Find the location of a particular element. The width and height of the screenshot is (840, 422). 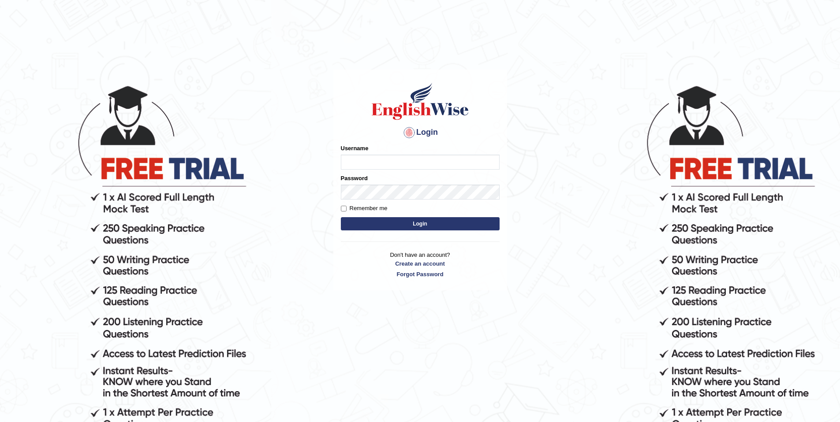

img: Logo of English Wise sign in for intelligent practice with AI is located at coordinates (420, 101).